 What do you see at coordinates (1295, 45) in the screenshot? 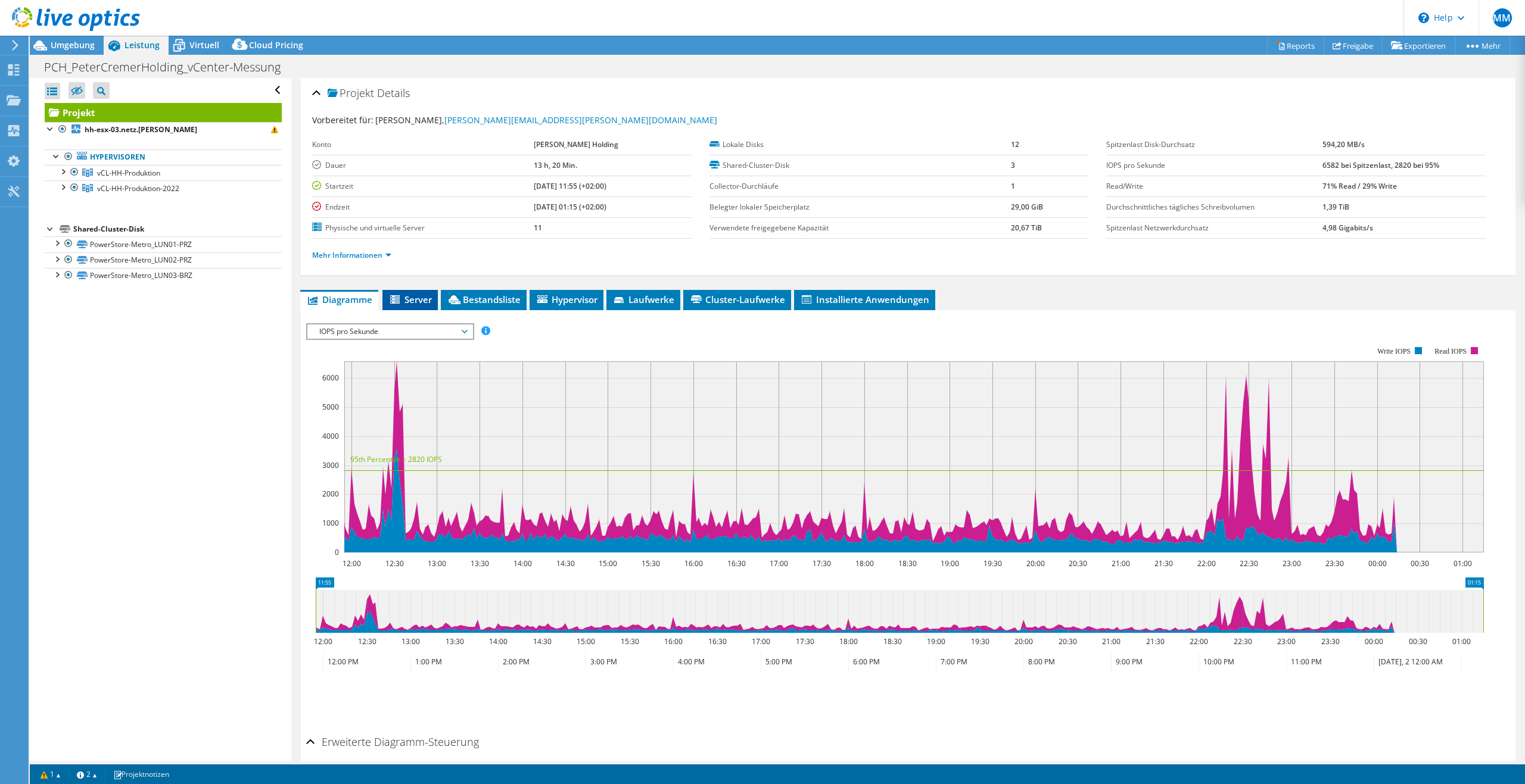
I see `a: Reports` at bounding box center [1295, 45].